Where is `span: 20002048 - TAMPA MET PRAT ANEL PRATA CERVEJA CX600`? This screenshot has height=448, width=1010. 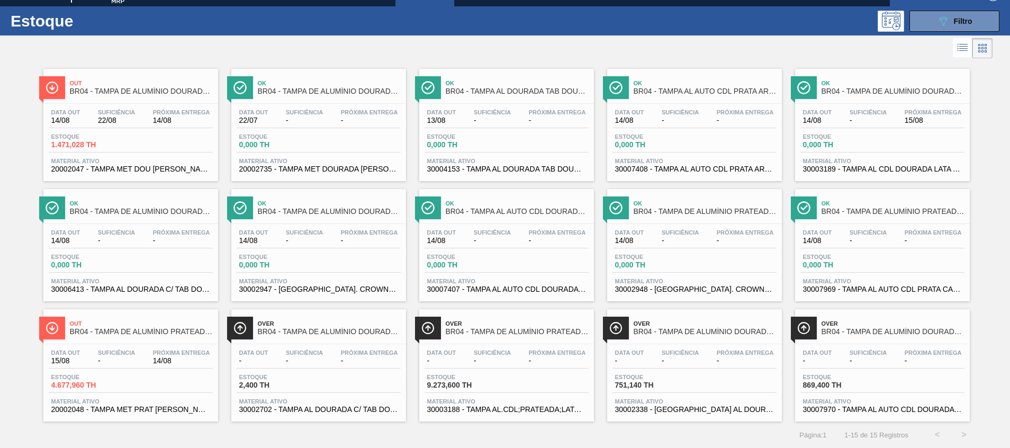 span: 20002048 - TAMPA MET PRAT ANEL PRATA CERVEJA CX600 is located at coordinates (131, 409).